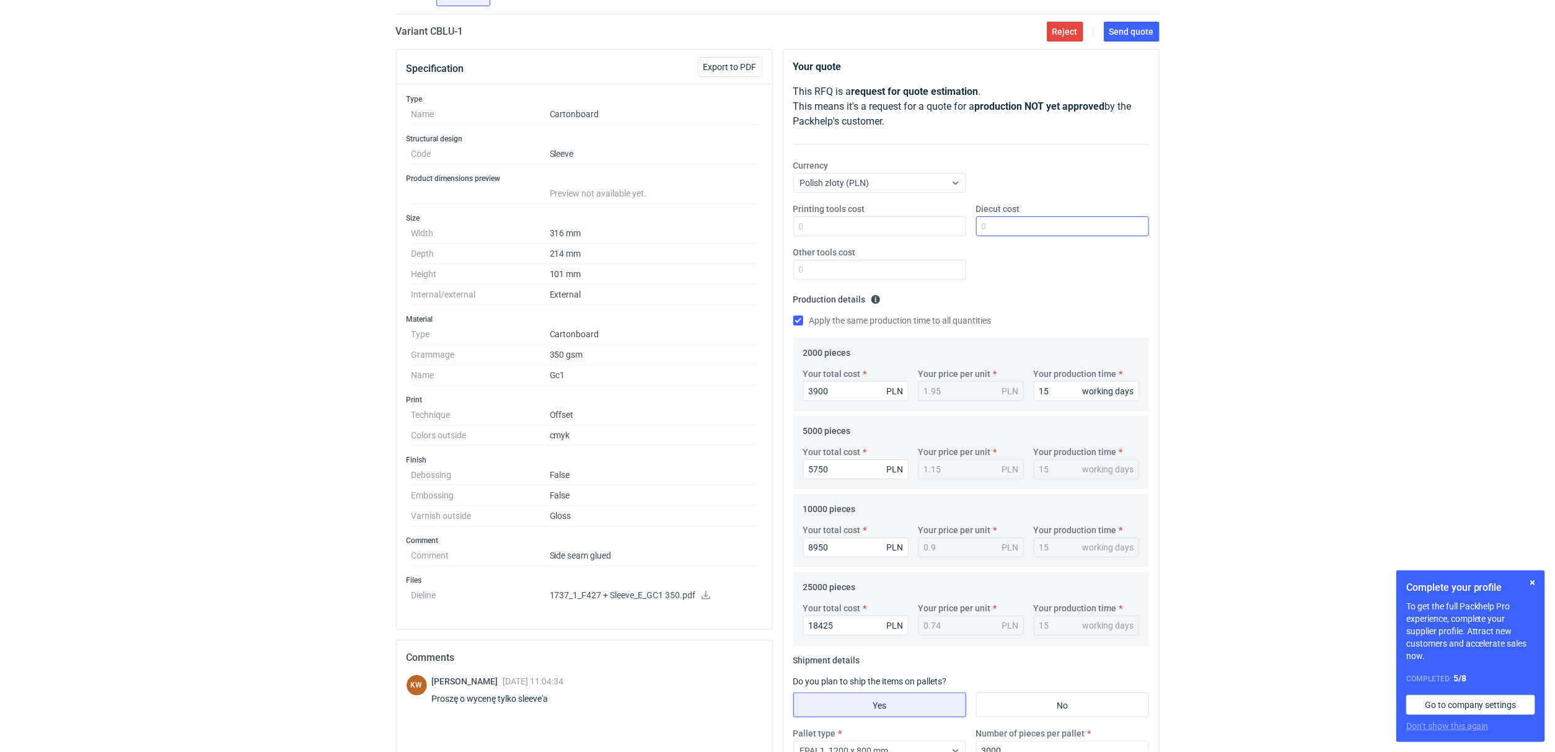  Describe the element at coordinates (1470, 704) in the screenshot. I see `a: Go to company settings` at that location.